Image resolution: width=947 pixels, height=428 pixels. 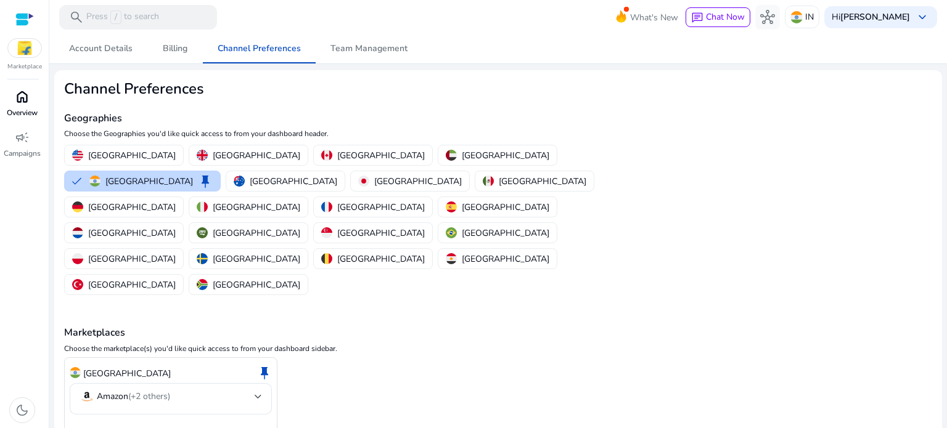 I want to click on p: Overview, so click(x=22, y=113).